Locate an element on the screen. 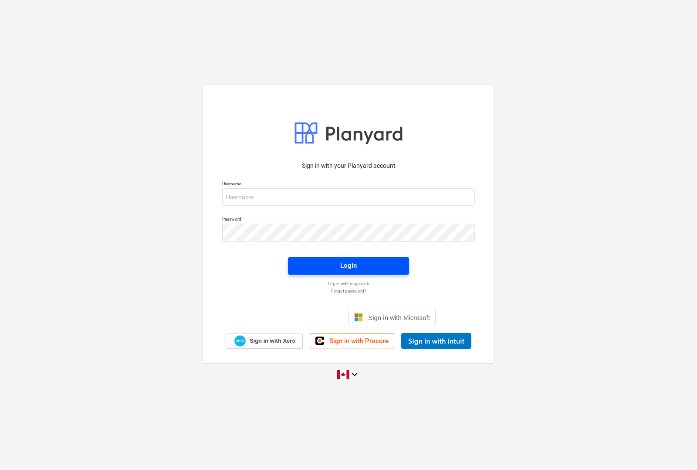 This screenshot has width=697, height=470. p: Forgot password? is located at coordinates (349, 291).